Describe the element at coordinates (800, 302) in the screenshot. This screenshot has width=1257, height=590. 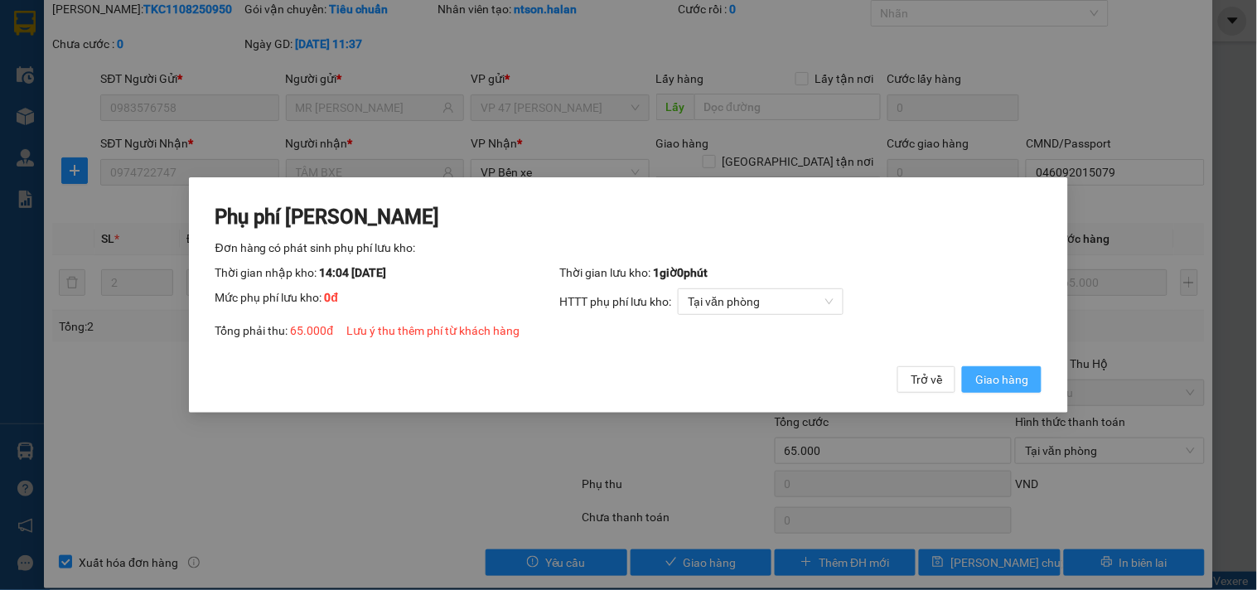
I see `div: HTTT phụ phí lưu kho:` at that location.